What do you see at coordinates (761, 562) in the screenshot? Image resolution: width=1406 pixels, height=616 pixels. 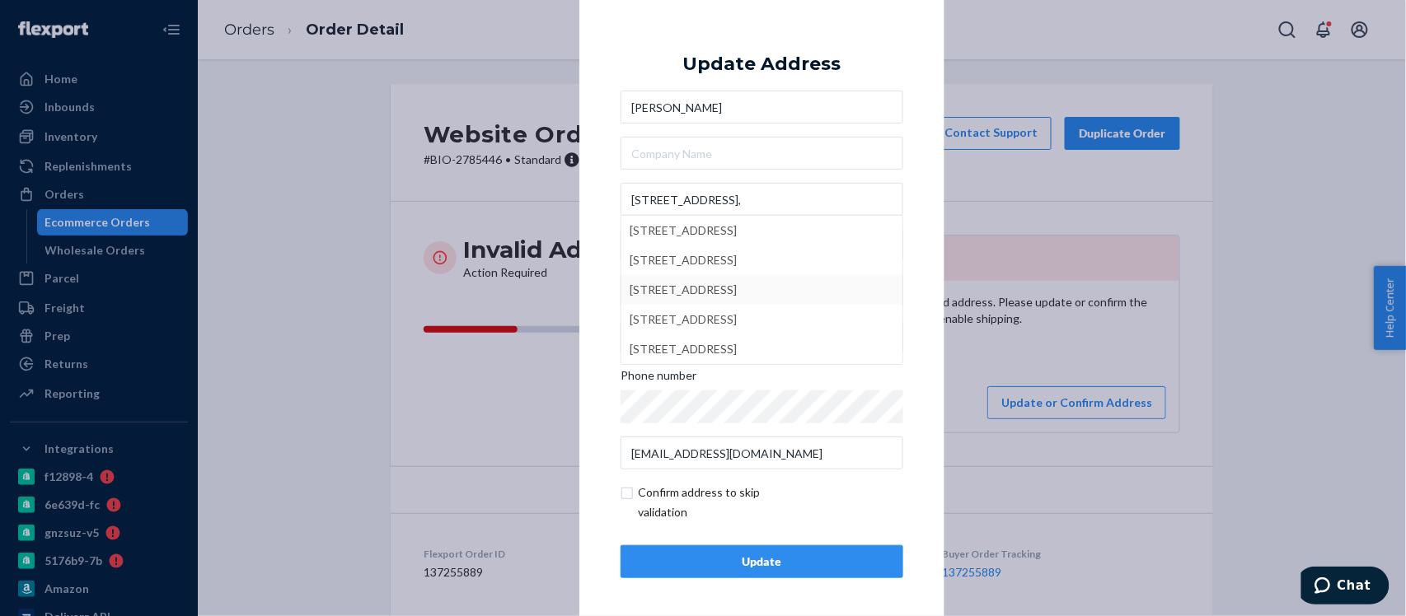 I see `div: Update` at bounding box center [761, 562].